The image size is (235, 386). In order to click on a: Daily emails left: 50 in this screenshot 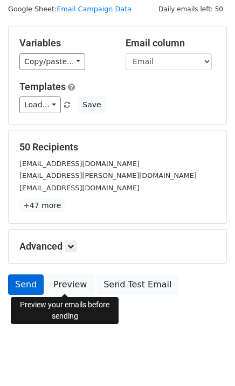, I will do `click(191, 9)`.